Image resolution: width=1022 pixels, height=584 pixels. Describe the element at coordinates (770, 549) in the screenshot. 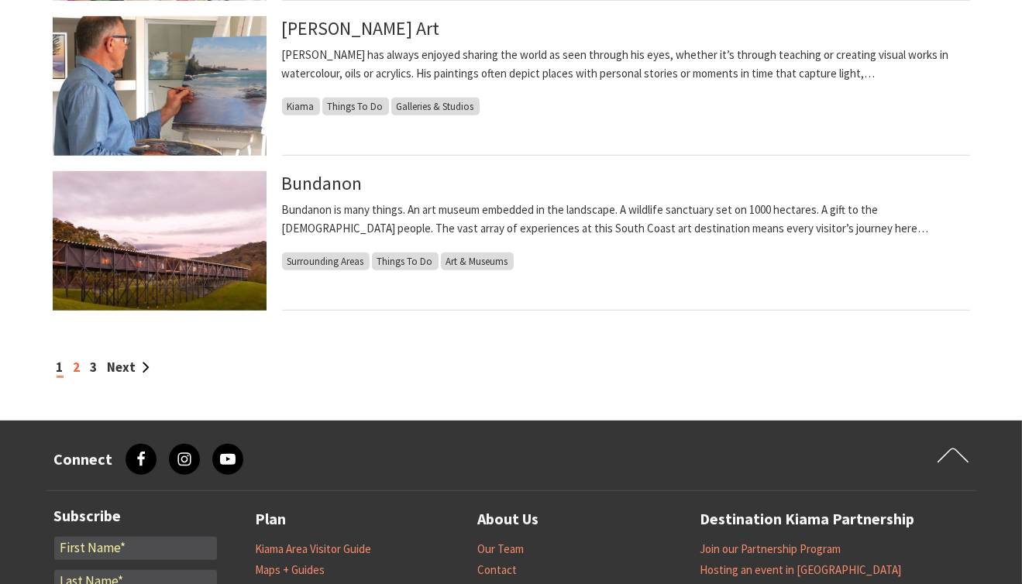

I see `a: Join our Partnership Program` at that location.